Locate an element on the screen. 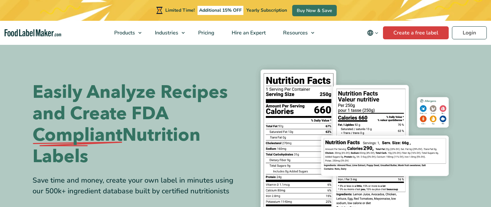  span: Pricing is located at coordinates (205, 33).